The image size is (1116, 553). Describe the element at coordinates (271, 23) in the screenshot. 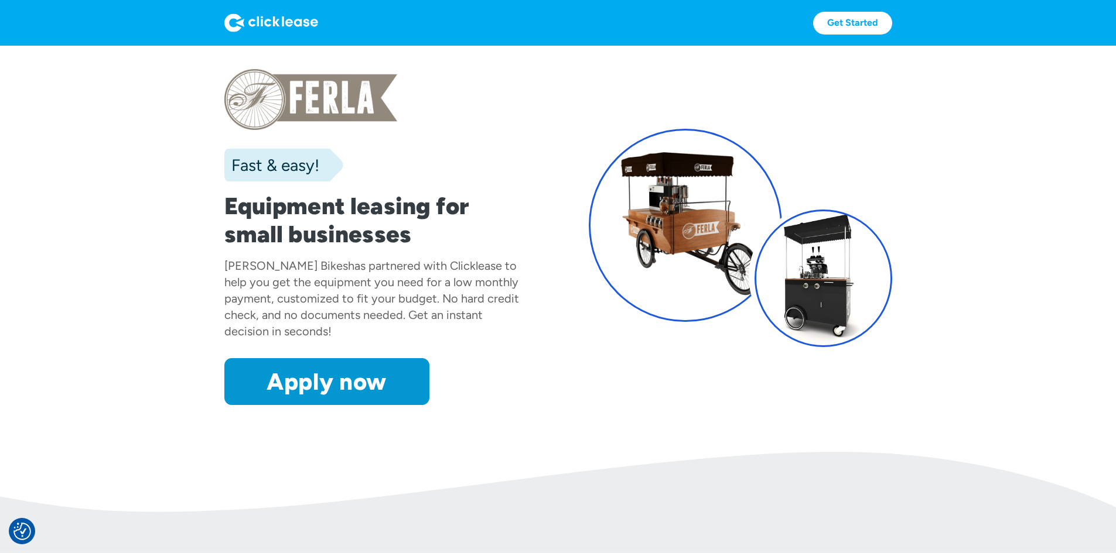

I see `img: Logo` at that location.